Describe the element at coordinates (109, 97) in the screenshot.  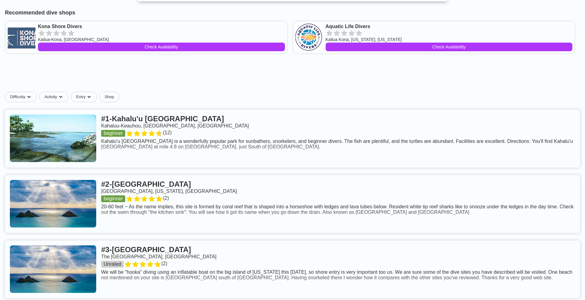
I see `a: Shop` at that location.